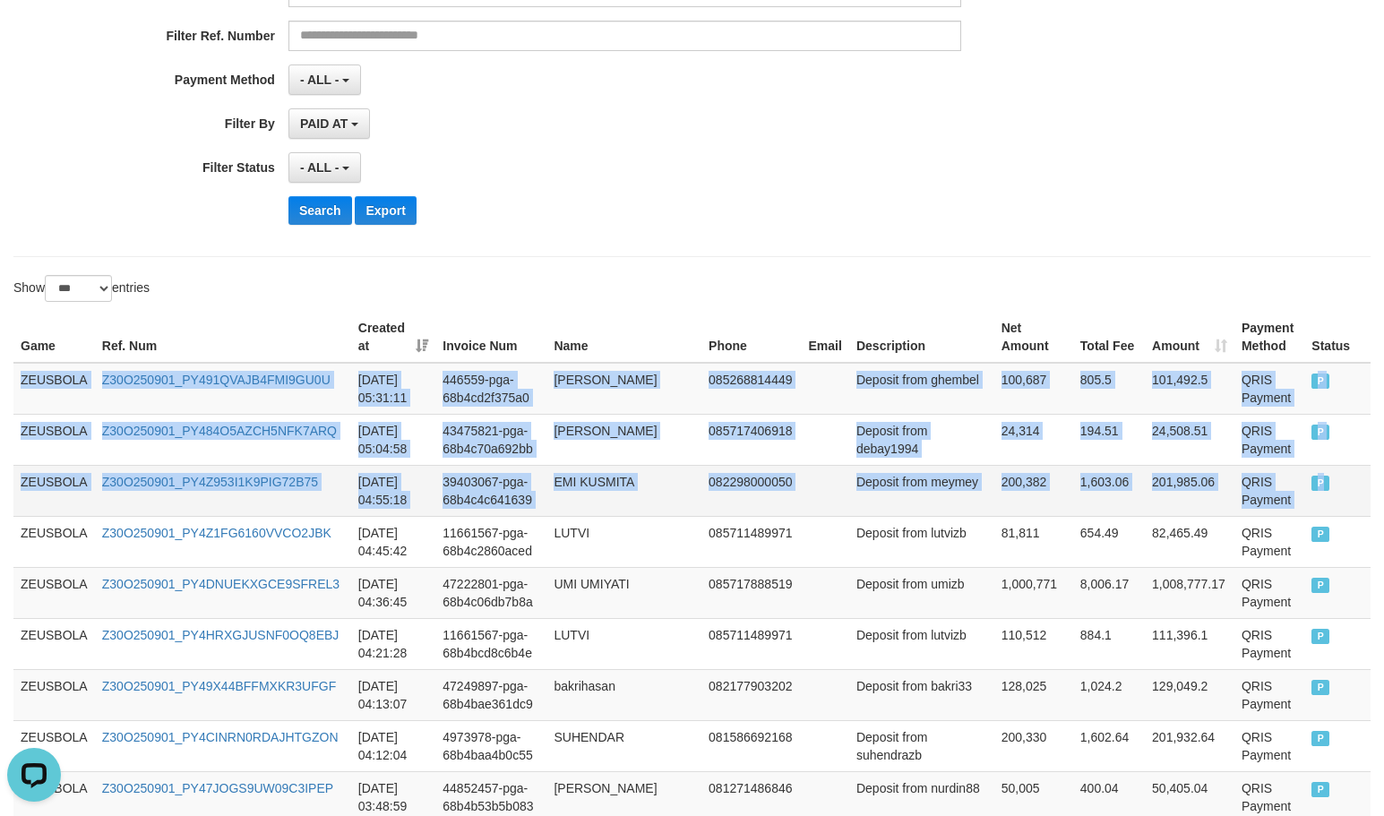  I want to click on td: 101,492.5, so click(1189, 389).